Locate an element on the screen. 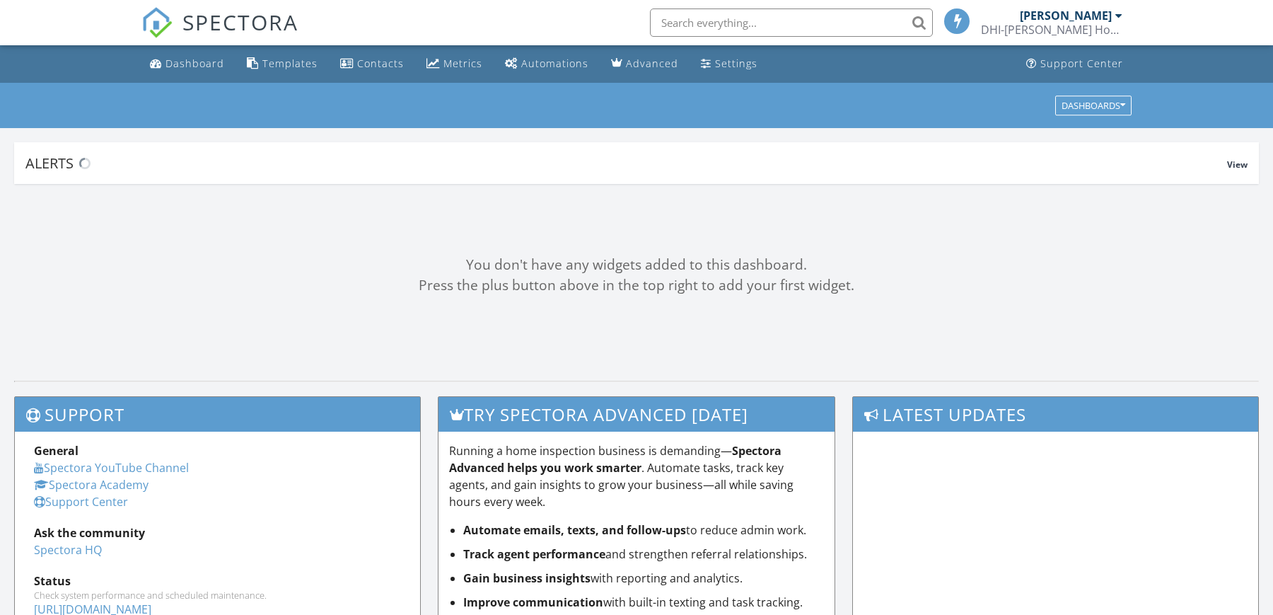 The width and height of the screenshot is (1273, 615). span: SPECTORA is located at coordinates (240, 22).